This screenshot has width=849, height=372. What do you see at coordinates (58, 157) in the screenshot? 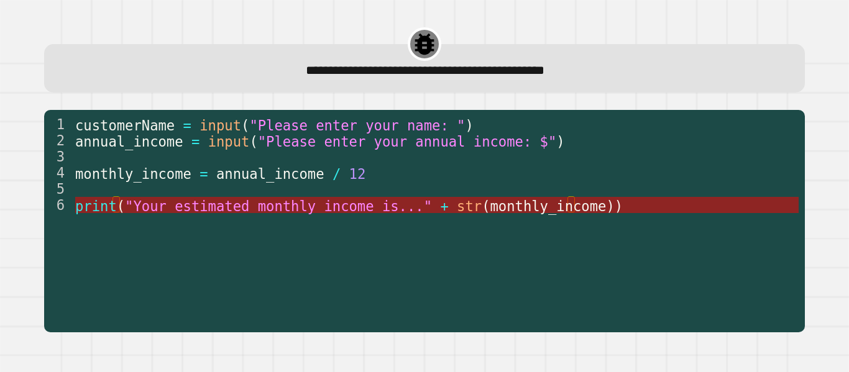
I see `div: 3` at bounding box center [58, 157].